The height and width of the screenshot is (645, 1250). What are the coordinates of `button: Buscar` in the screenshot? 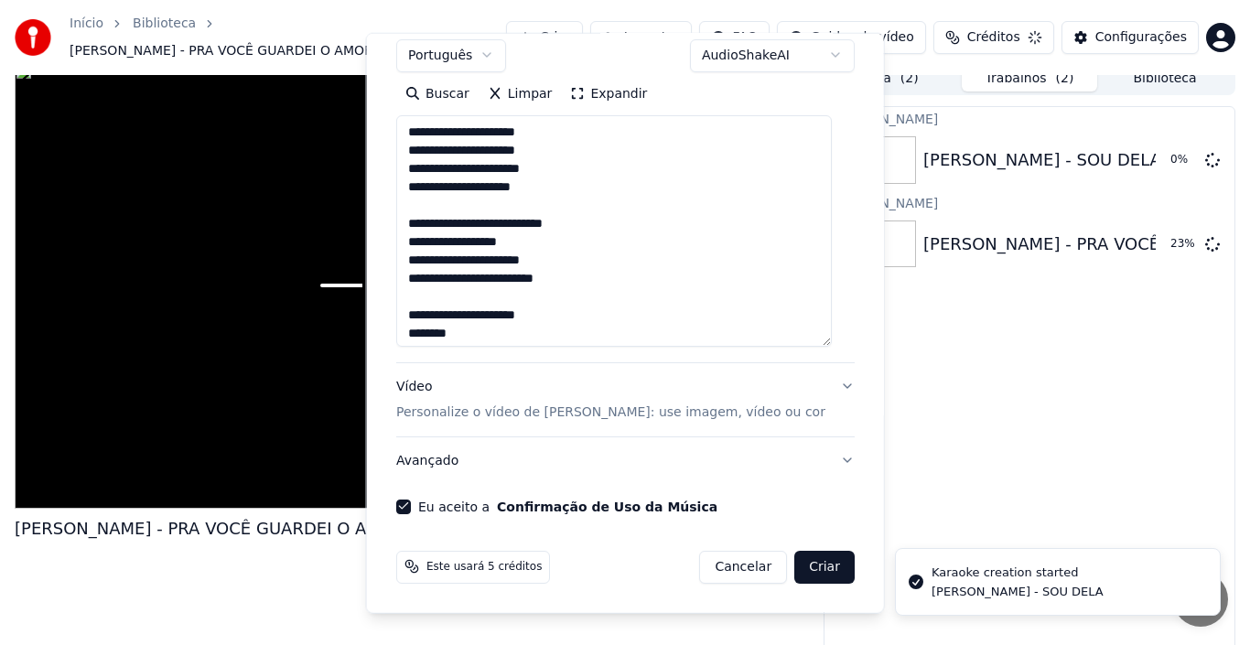 It's located at (438, 93).